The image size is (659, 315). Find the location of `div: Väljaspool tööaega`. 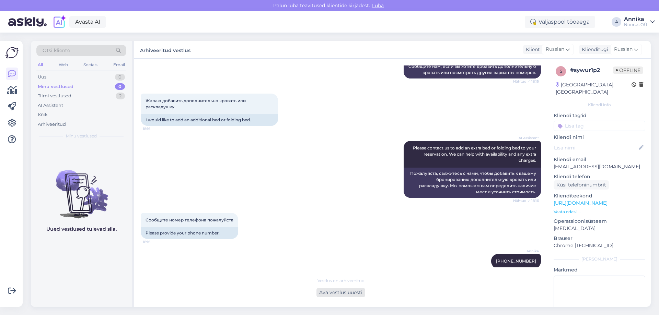

div: Väljaspool tööaega is located at coordinates (560, 22).